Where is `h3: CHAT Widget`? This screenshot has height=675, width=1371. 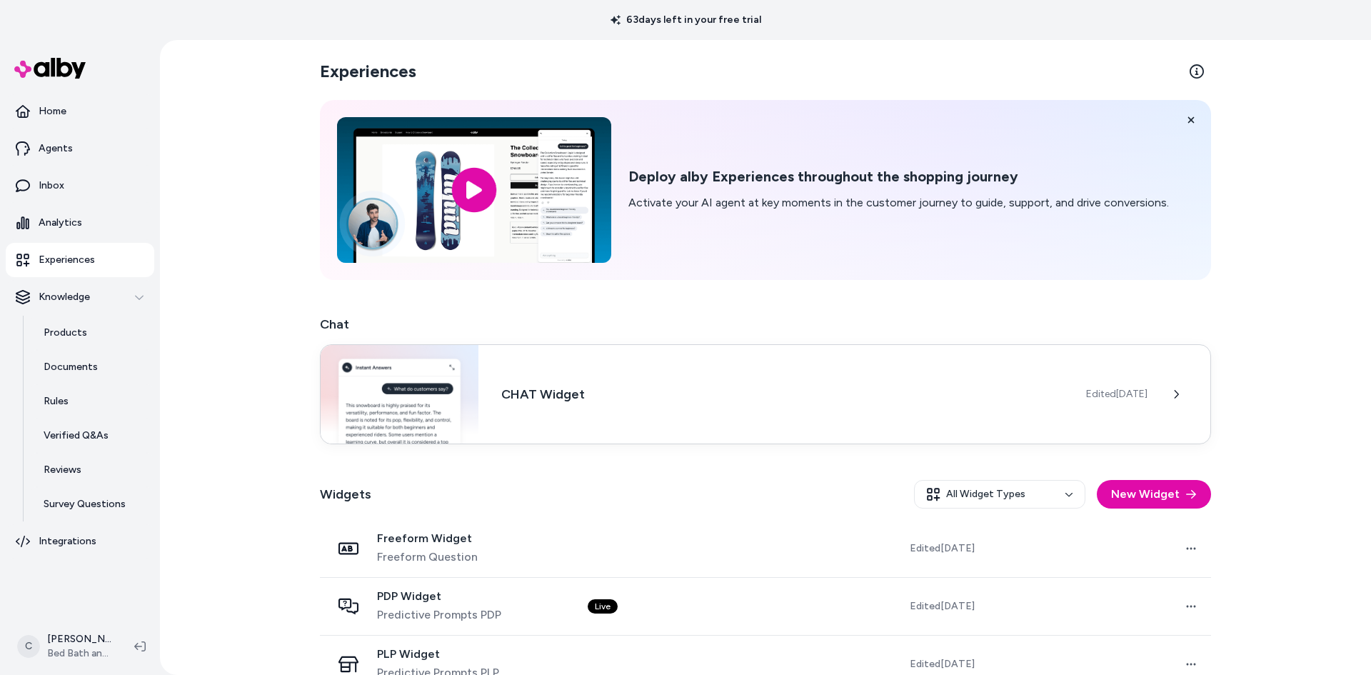 h3: CHAT Widget is located at coordinates (782, 394).